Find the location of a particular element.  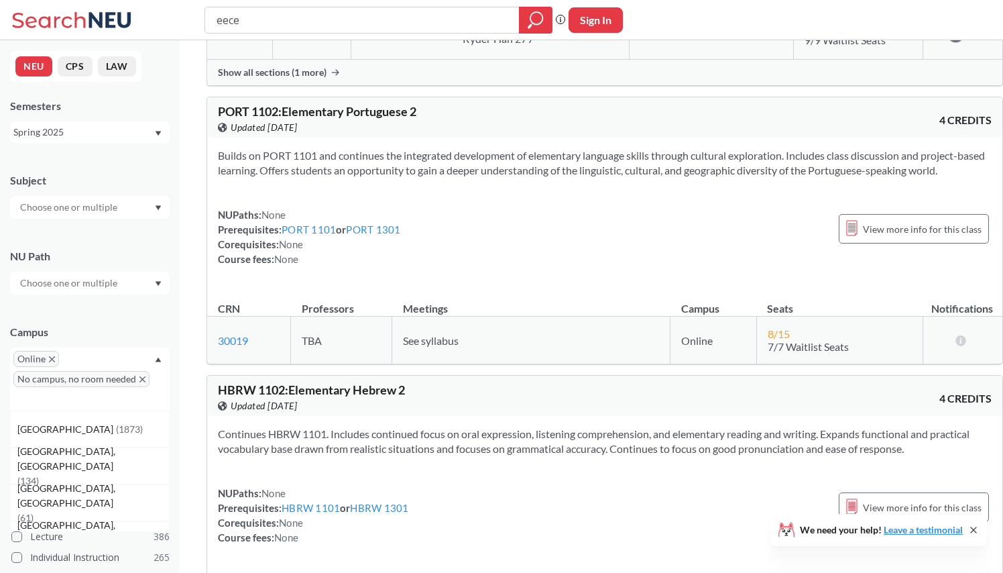

th: Meetings is located at coordinates (531, 302).